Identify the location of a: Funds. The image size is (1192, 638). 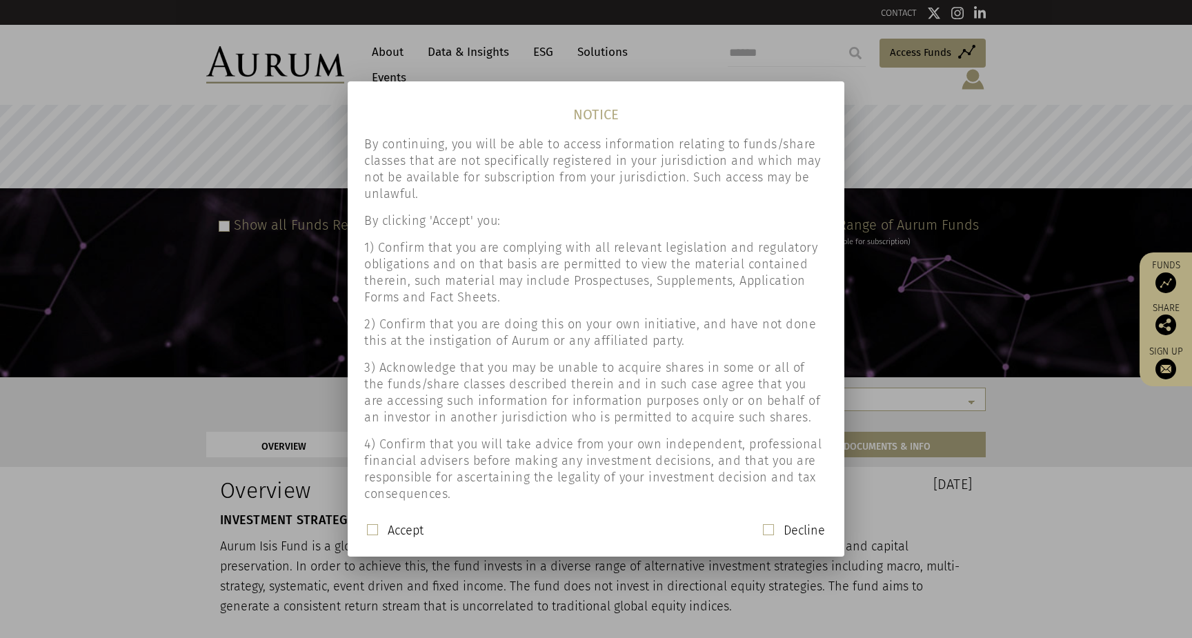
(1165, 276).